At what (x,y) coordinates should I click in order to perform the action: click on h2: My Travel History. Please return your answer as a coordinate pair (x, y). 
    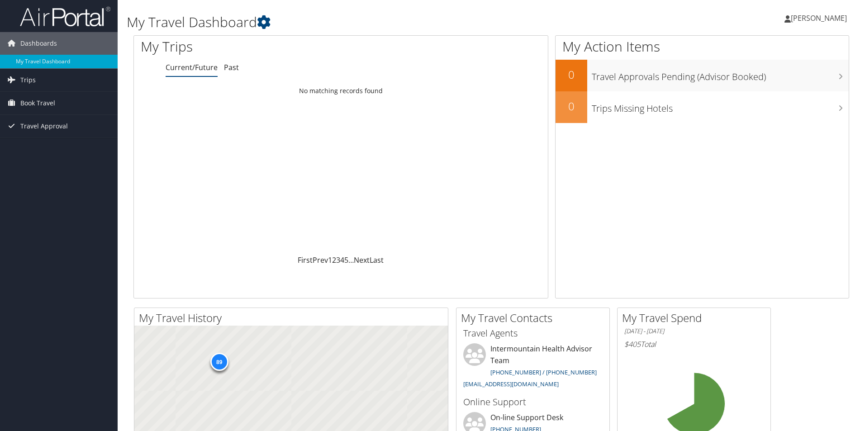
    Looking at the image, I should click on (293, 318).